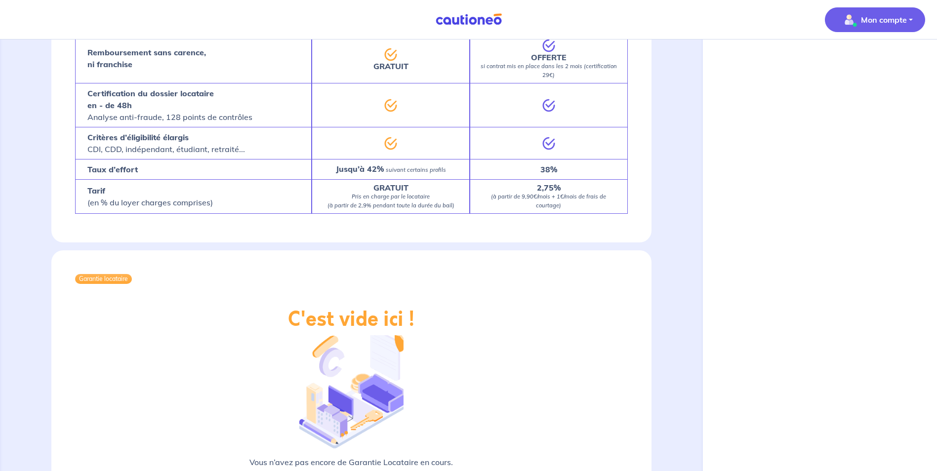 The height and width of the screenshot is (471, 937). What do you see at coordinates (416, 170) in the screenshot?
I see `em: suivant certains profils` at bounding box center [416, 170].